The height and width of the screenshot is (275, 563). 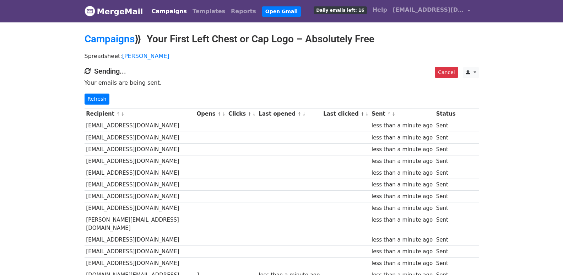 I want to click on th: Sent, so click(x=402, y=114).